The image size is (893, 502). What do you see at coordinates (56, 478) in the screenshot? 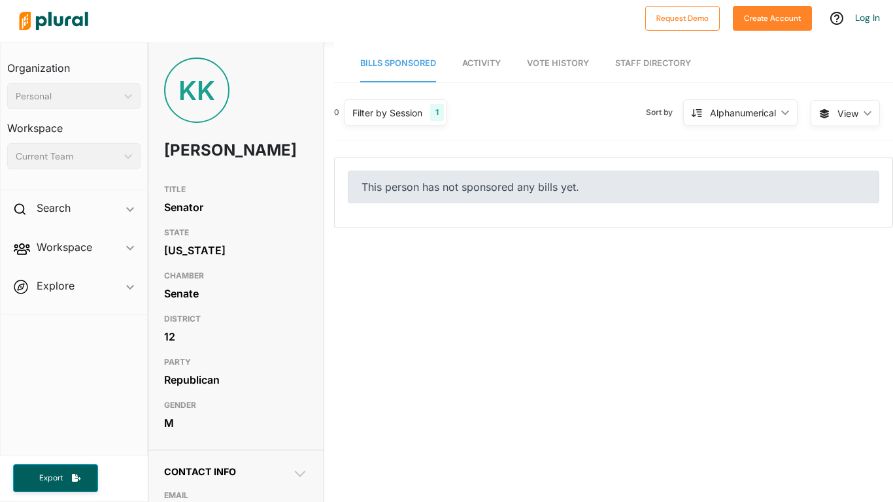
I see `button: Export` at bounding box center [56, 478].